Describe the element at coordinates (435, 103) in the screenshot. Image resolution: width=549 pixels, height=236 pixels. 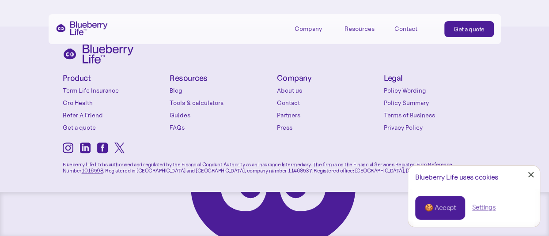
I see `a: Policy Summary` at that location.